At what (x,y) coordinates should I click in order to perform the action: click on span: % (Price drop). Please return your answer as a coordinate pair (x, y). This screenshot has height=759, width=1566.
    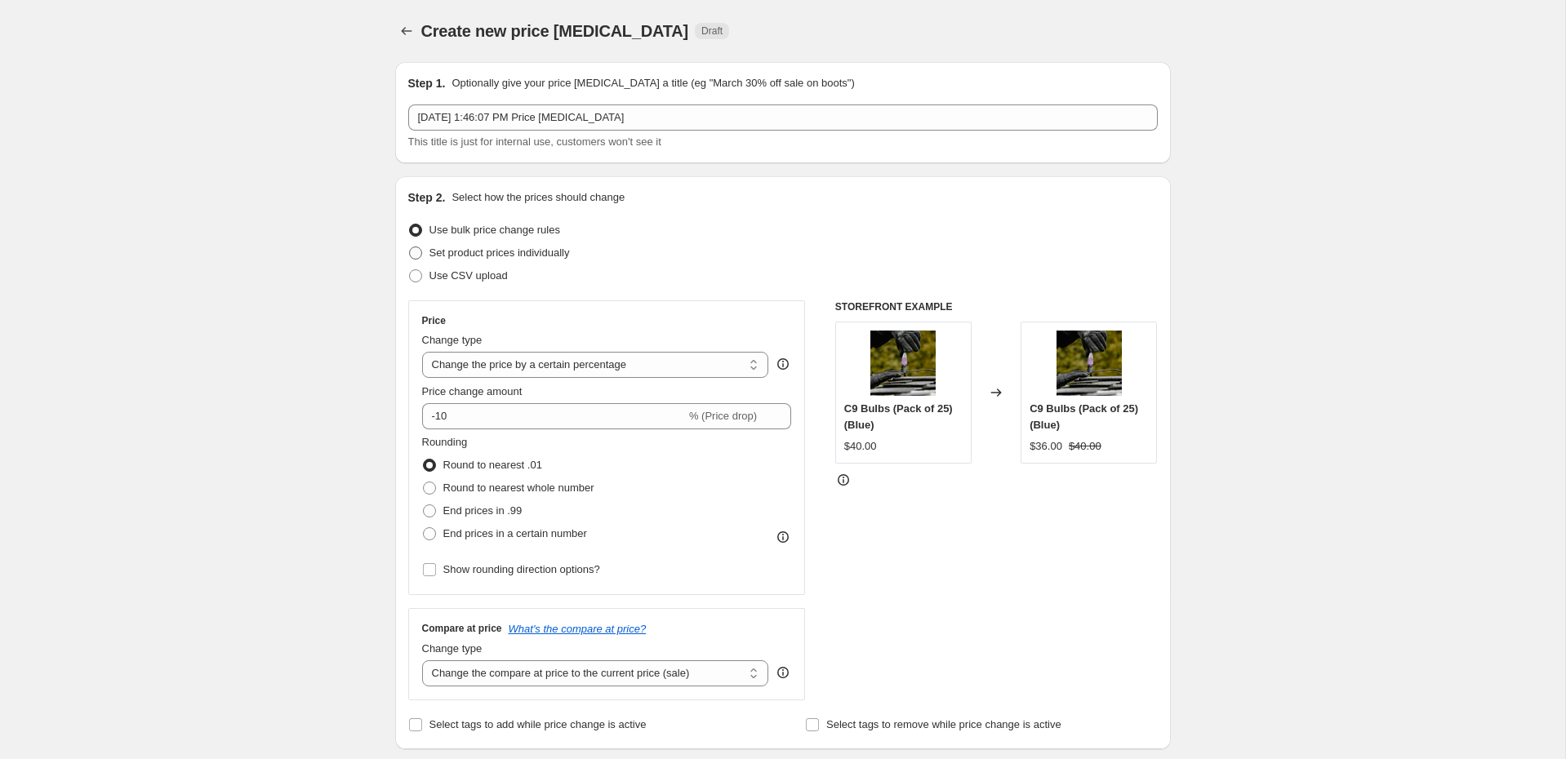
    Looking at the image, I should click on (723, 416).